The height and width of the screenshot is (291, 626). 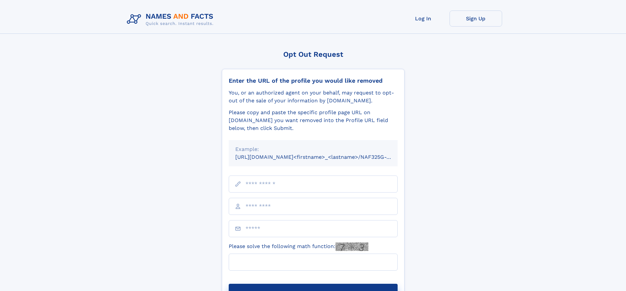 I want to click on label: Please solve the following math function:, so click(x=298, y=247).